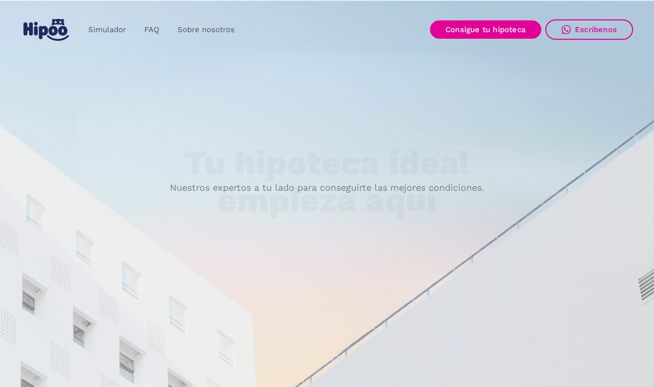  What do you see at coordinates (589, 30) in the screenshot?
I see `a: Escríbenos` at bounding box center [589, 30].